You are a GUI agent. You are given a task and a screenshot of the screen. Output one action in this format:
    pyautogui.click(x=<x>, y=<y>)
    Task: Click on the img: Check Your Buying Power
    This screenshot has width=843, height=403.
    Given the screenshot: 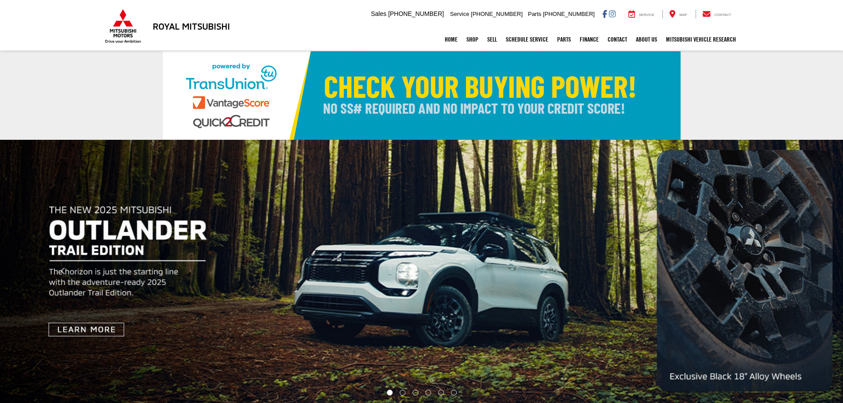 What is the action you would take?
    pyautogui.click(x=422, y=96)
    